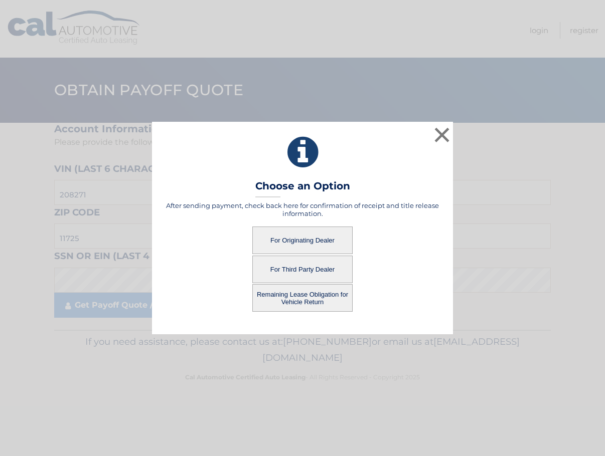 The image size is (605, 456). Describe the element at coordinates (302, 210) in the screenshot. I see `h5: After sending payment, check back here for confirmation of receipt and title release information.` at that location.